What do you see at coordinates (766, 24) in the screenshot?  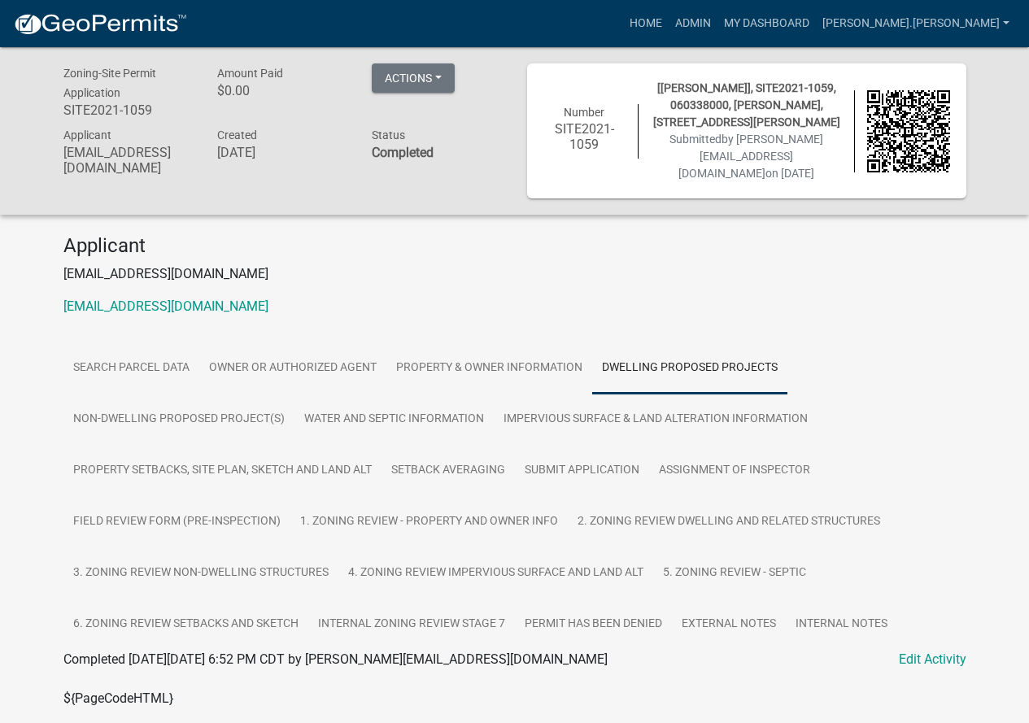 I see `a: My Dashboard` at bounding box center [766, 24].